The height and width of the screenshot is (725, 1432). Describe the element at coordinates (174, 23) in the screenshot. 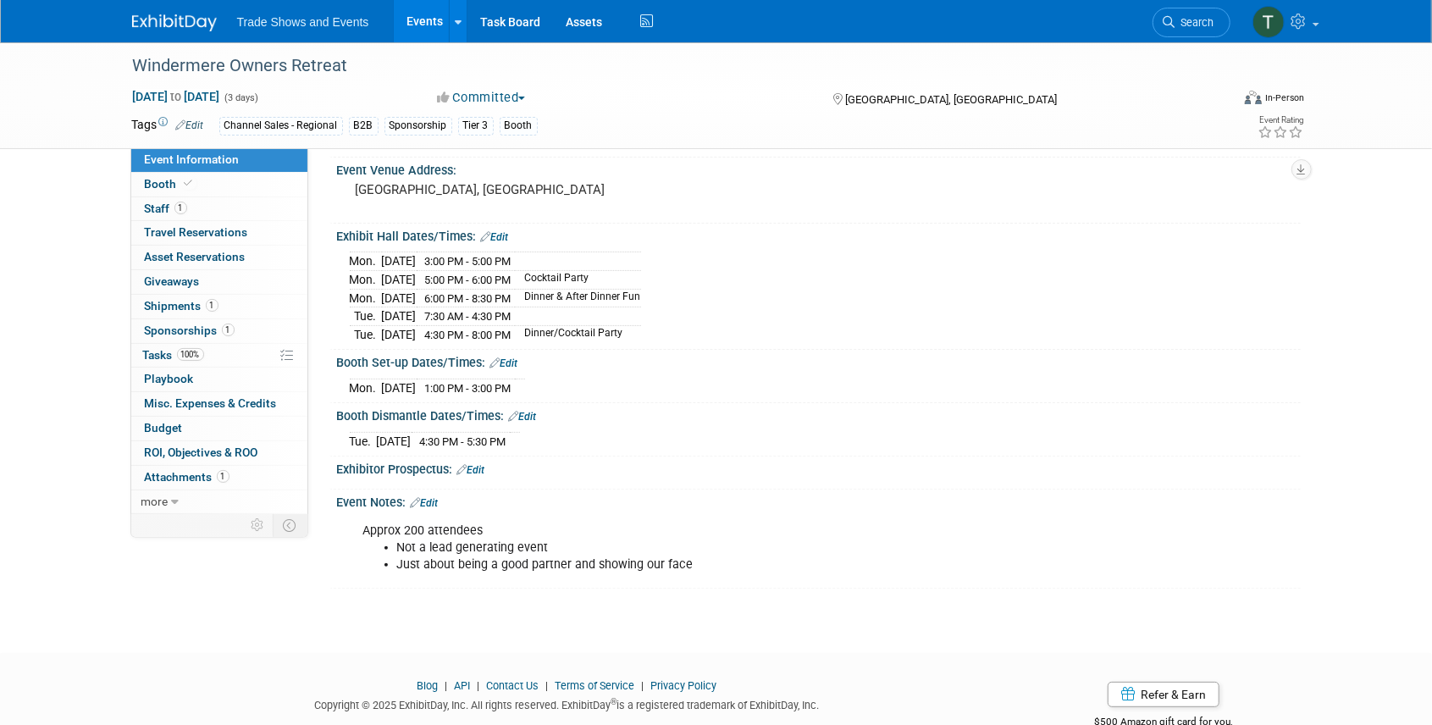

I see `img: ExhibitDay` at that location.